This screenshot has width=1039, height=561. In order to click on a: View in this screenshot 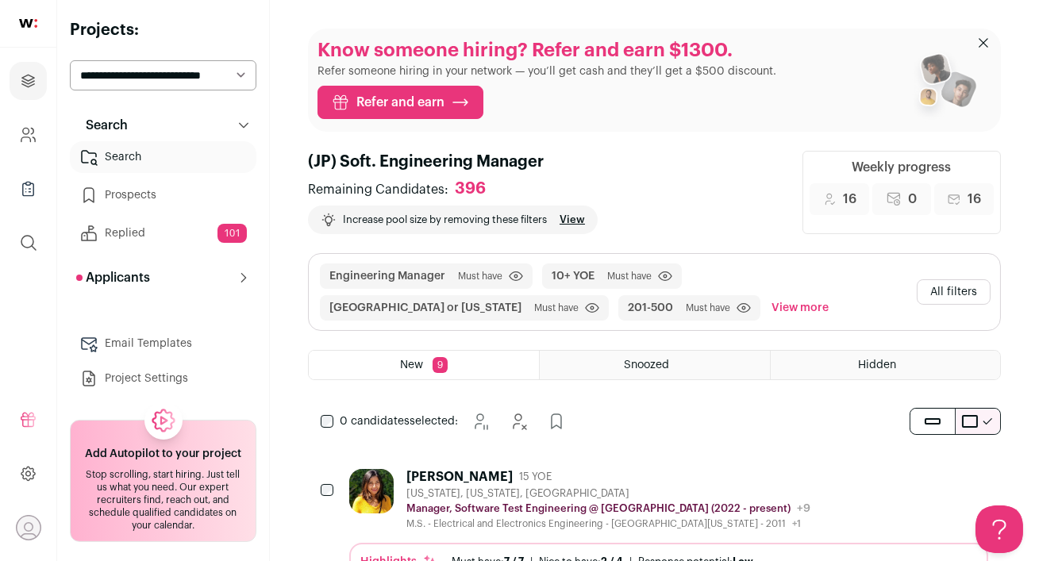, I will do `click(572, 220)`.